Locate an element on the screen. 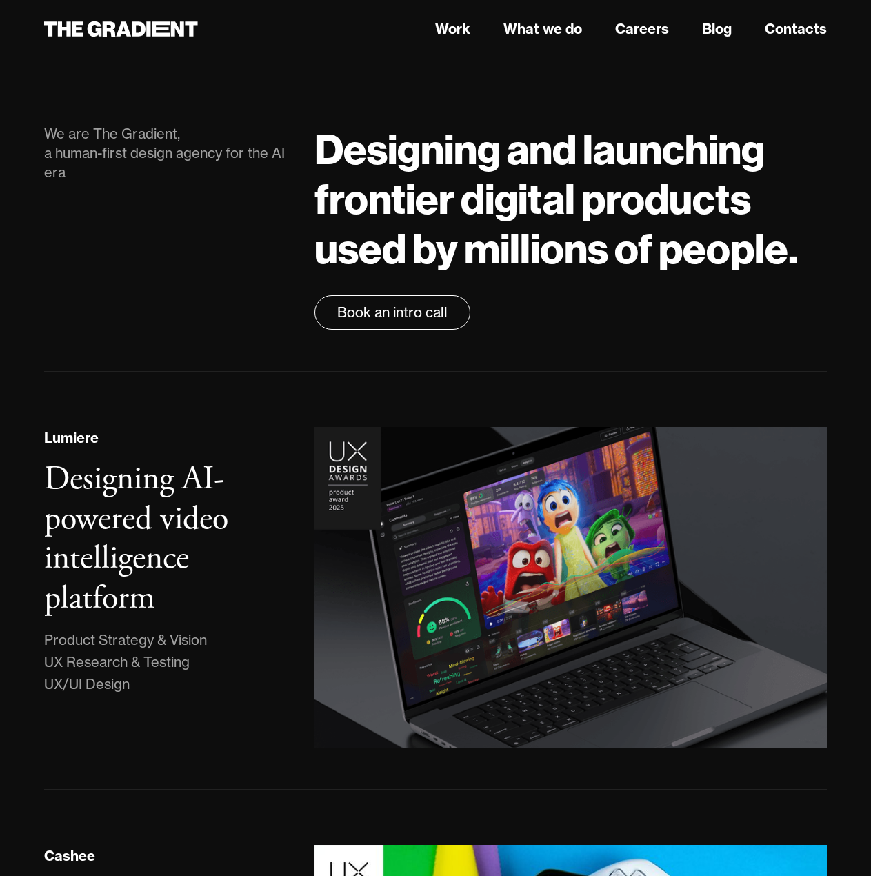 The height and width of the screenshot is (876, 871). div: Product Strategy & Vision UX Research & Testing UX/UI Design is located at coordinates (125, 662).